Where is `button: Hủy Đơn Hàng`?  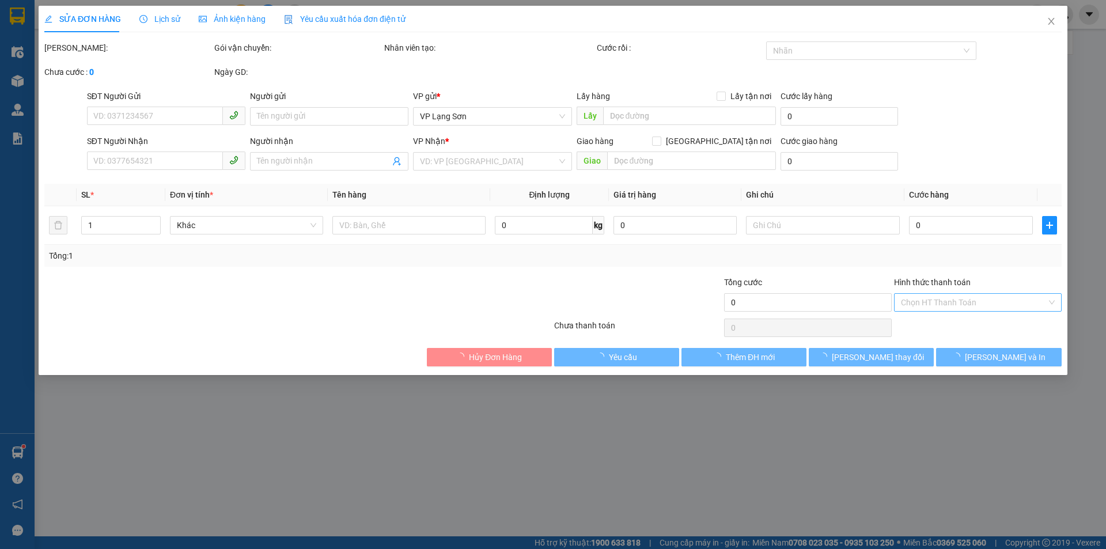
button: Hủy Đơn Hàng is located at coordinates (489, 357).